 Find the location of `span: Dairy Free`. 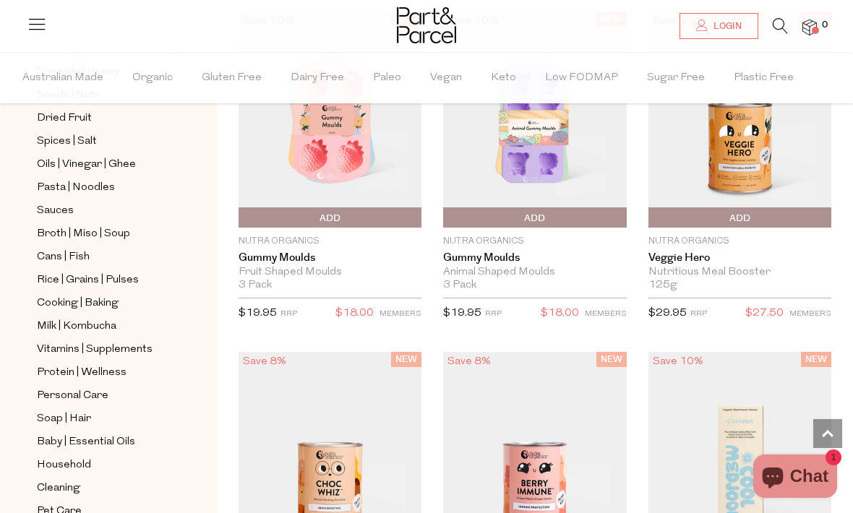

span: Dairy Free is located at coordinates (317, 78).